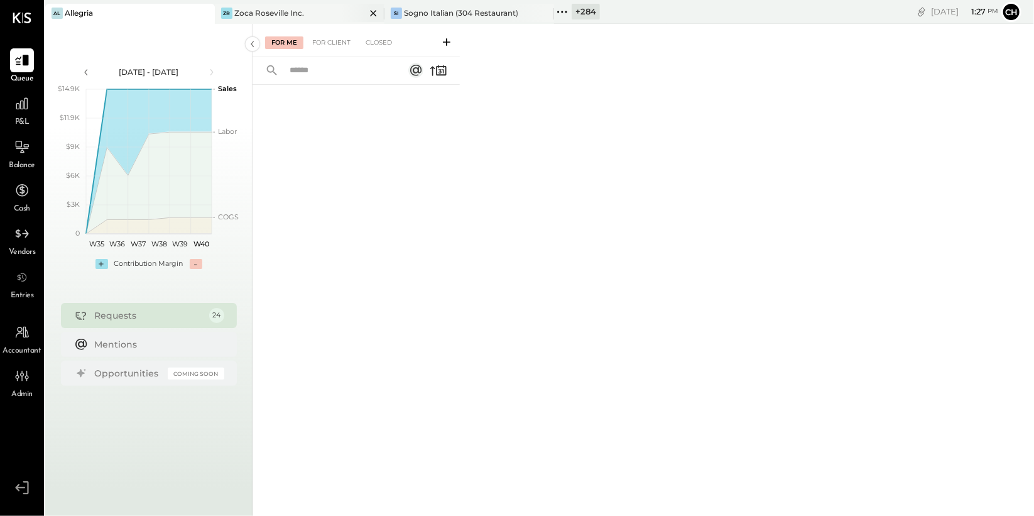  What do you see at coordinates (128, 373) in the screenshot?
I see `div: Opportunities` at bounding box center [128, 373].